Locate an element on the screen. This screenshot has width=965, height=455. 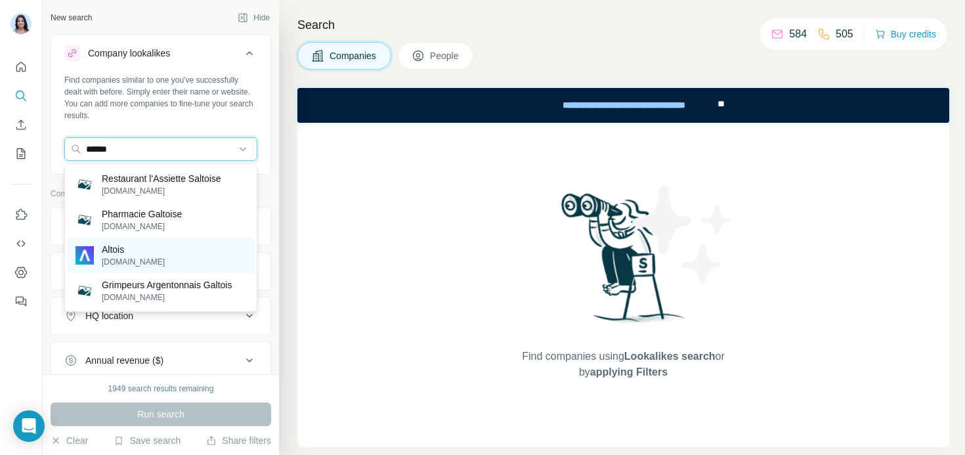
button: Company lookalikes is located at coordinates (161, 56).